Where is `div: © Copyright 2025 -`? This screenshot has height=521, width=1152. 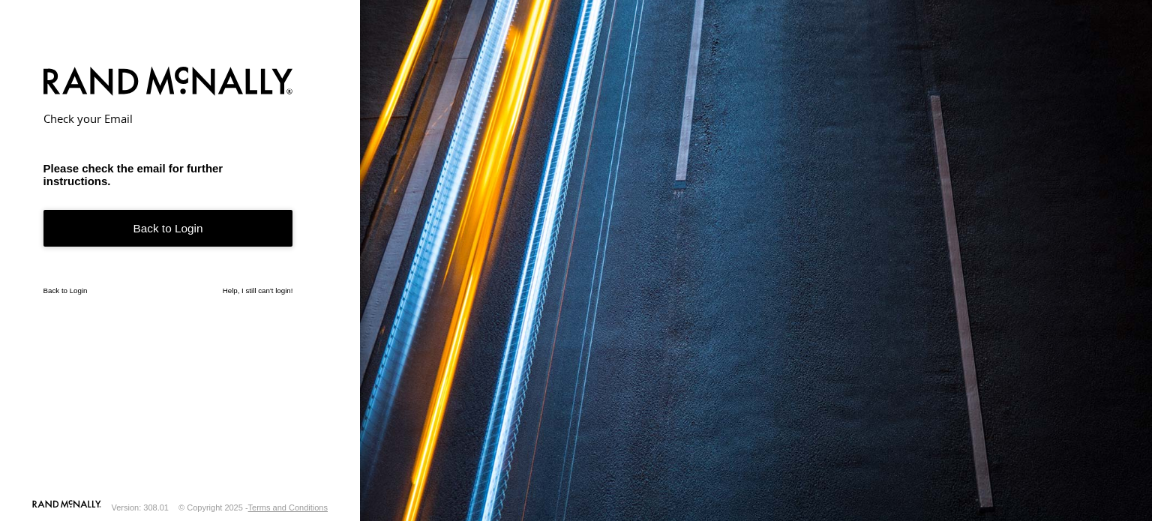
div: © Copyright 2025 - is located at coordinates (253, 508).